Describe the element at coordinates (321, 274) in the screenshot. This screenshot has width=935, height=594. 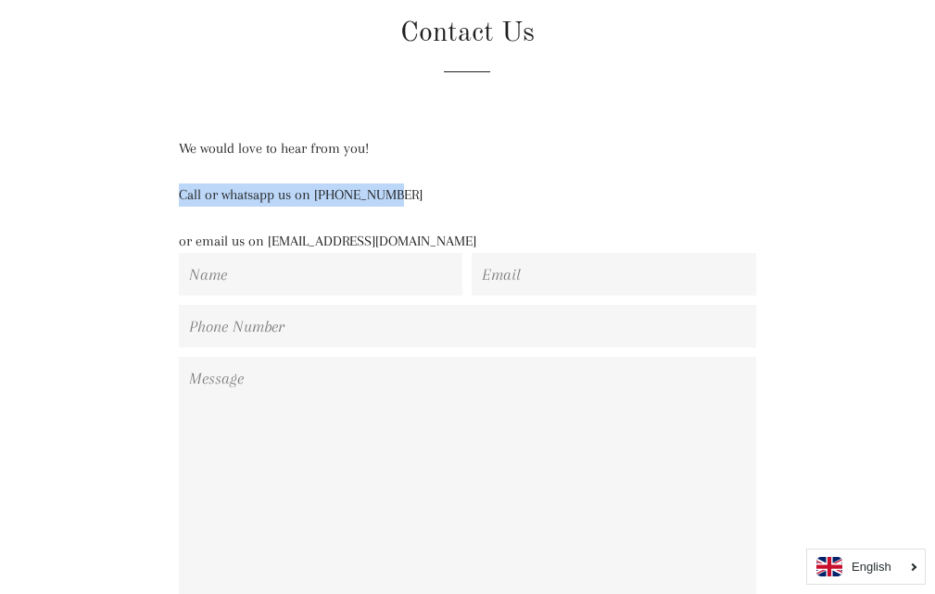
I see `input: Name` at that location.